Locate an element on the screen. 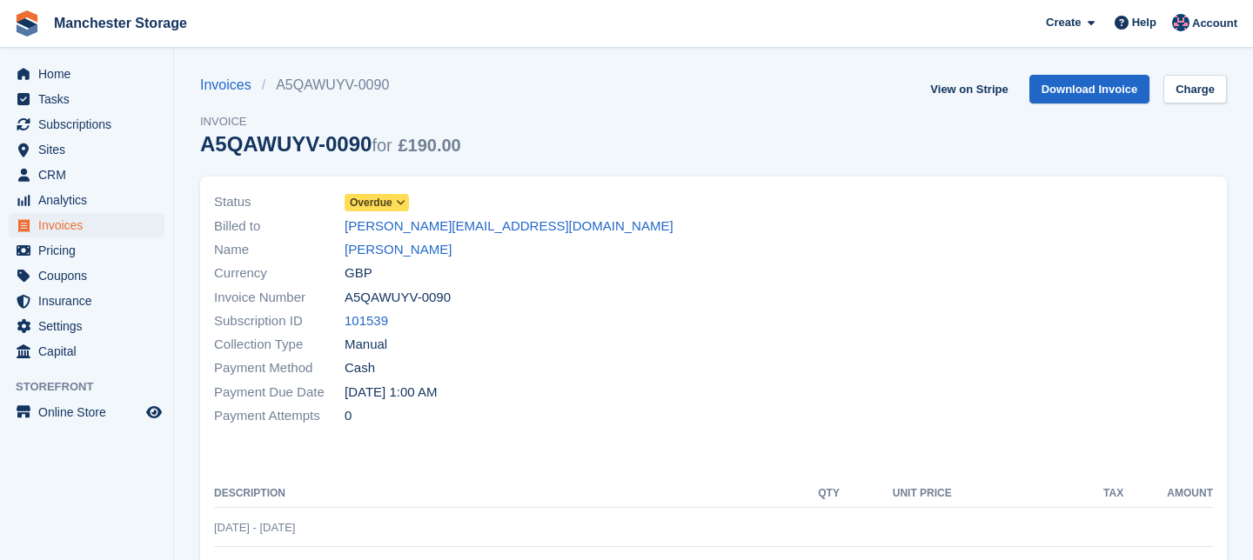 The width and height of the screenshot is (1253, 560). span: Online Store is located at coordinates (91, 413).